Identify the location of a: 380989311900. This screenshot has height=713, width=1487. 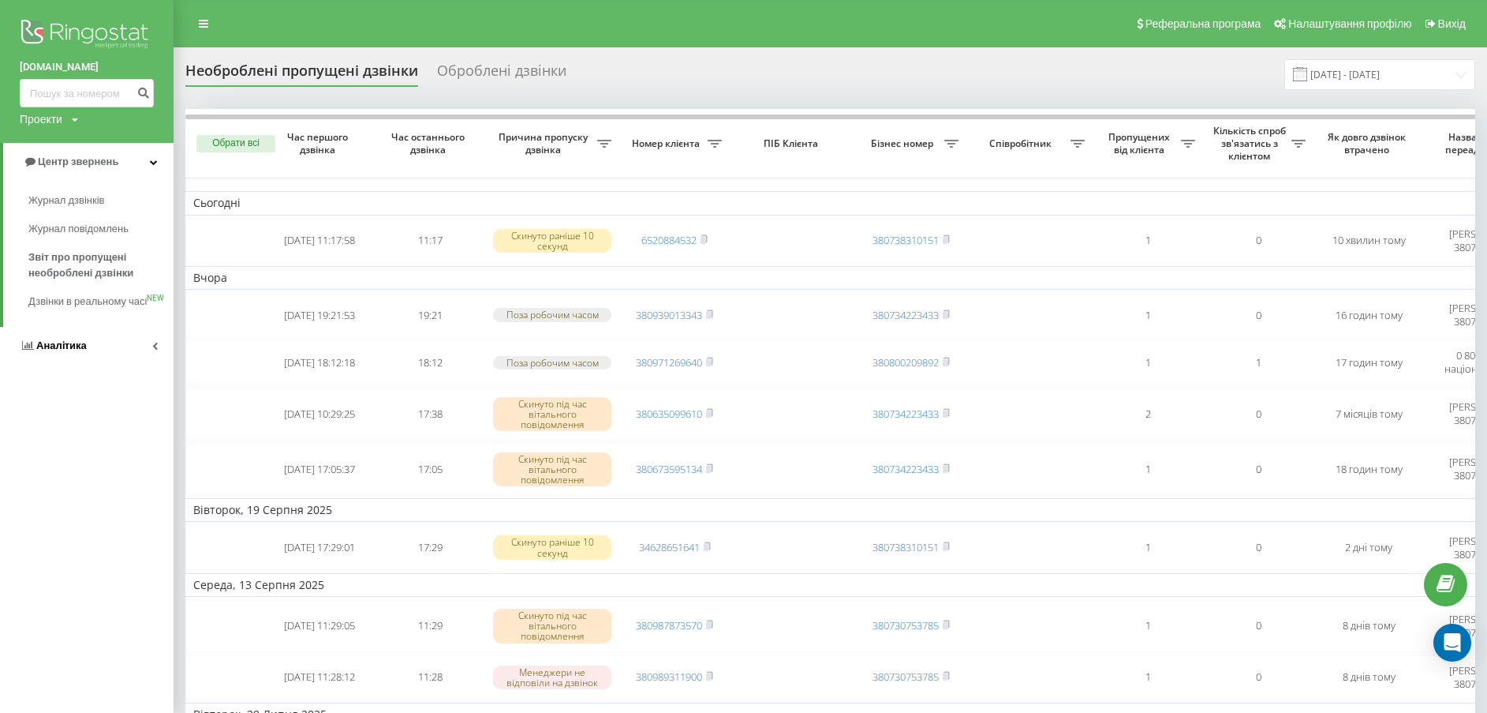
(669, 676).